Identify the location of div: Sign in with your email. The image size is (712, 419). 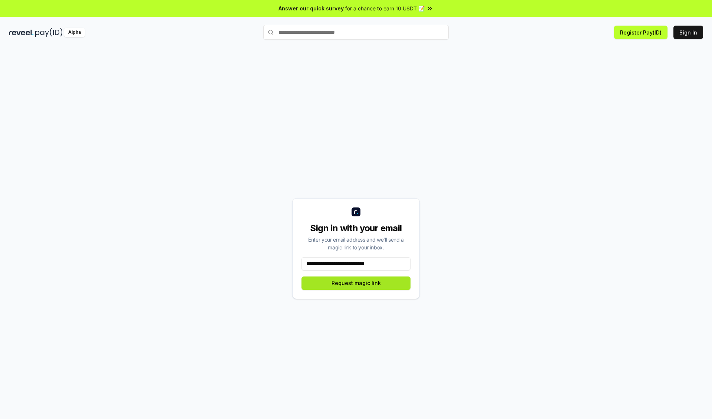
(356, 228).